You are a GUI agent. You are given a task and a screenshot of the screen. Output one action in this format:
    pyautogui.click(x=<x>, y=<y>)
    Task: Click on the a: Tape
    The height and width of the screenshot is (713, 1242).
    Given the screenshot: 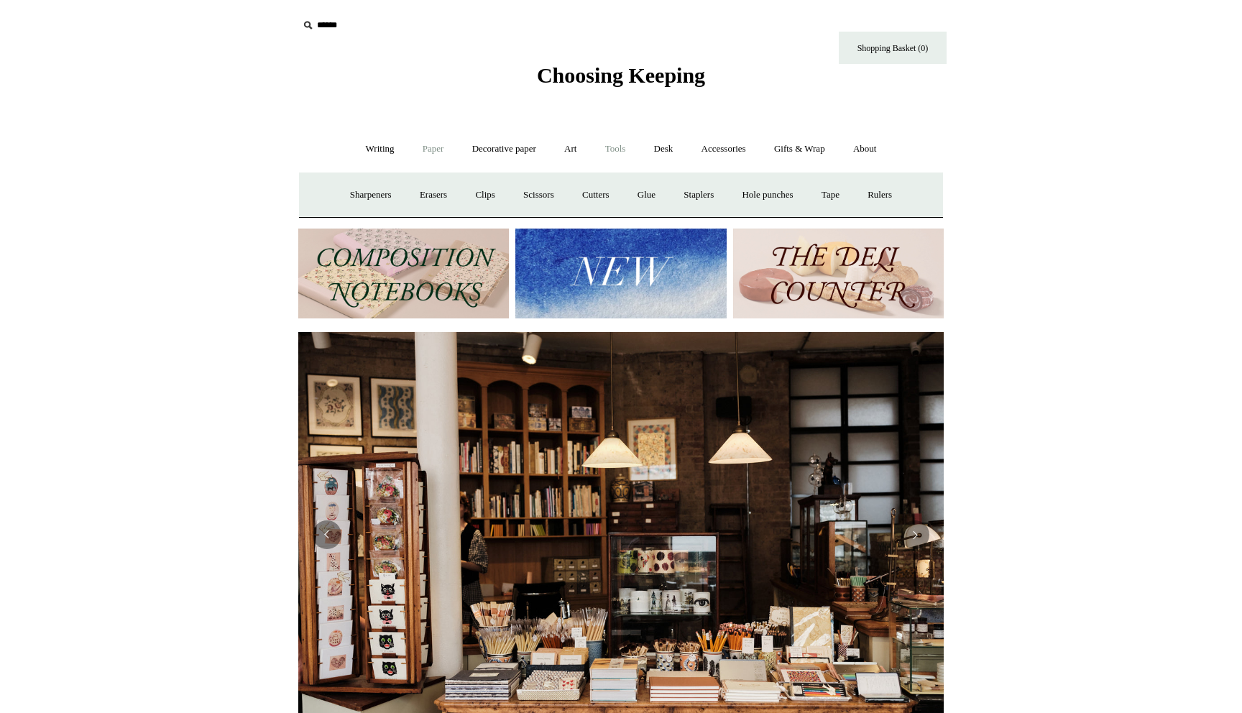 What is the action you would take?
    pyautogui.click(x=830, y=195)
    